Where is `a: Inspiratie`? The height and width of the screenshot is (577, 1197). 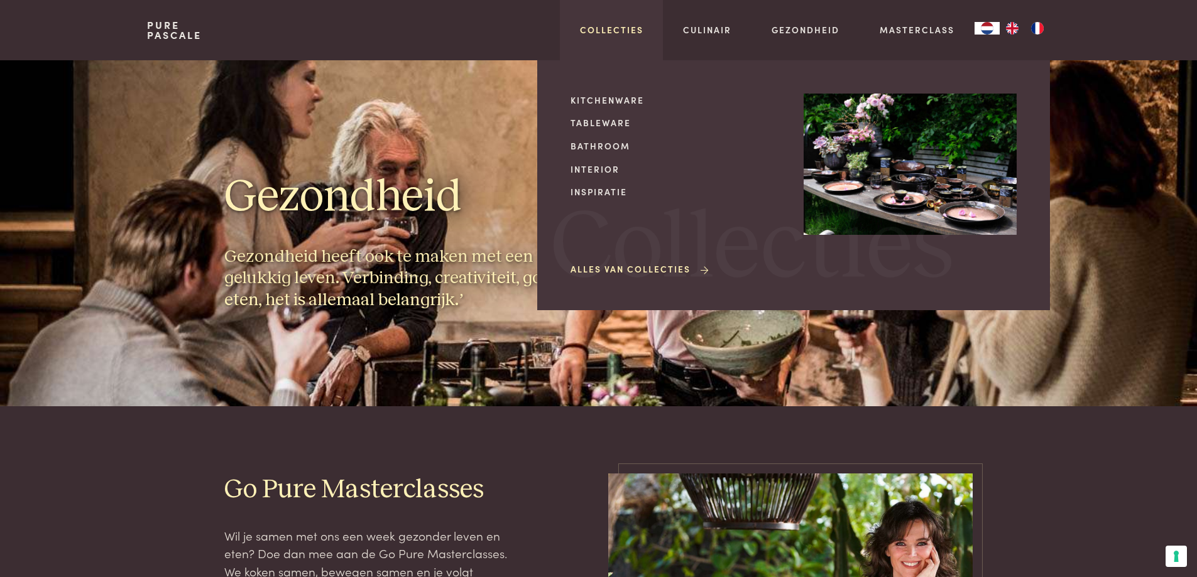 a: Inspiratie is located at coordinates (677, 192).